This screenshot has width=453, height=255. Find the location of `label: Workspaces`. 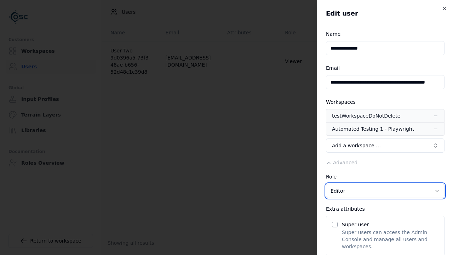

label: Workspaces is located at coordinates (341, 102).